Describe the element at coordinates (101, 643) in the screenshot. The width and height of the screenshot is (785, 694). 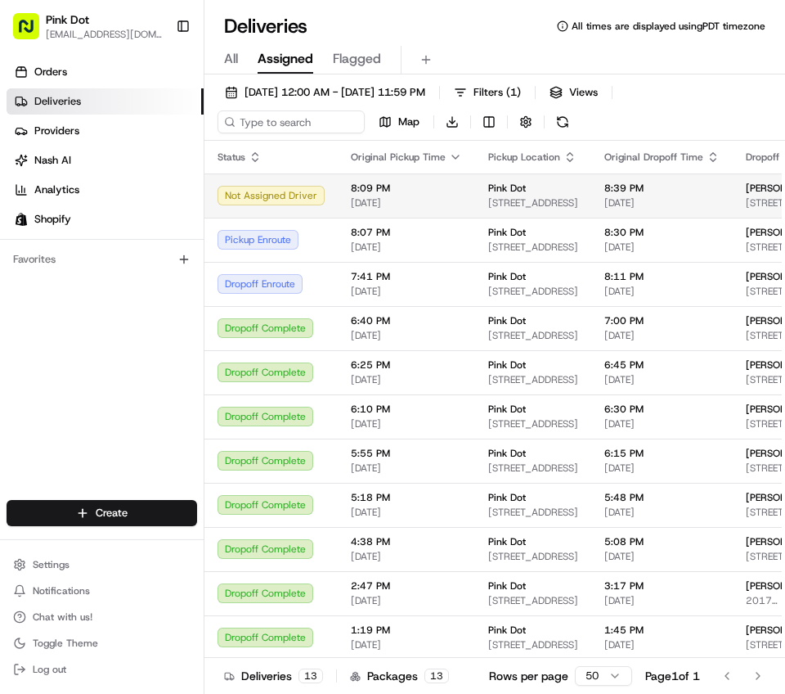
I see `button: Toggle Theme` at that location.